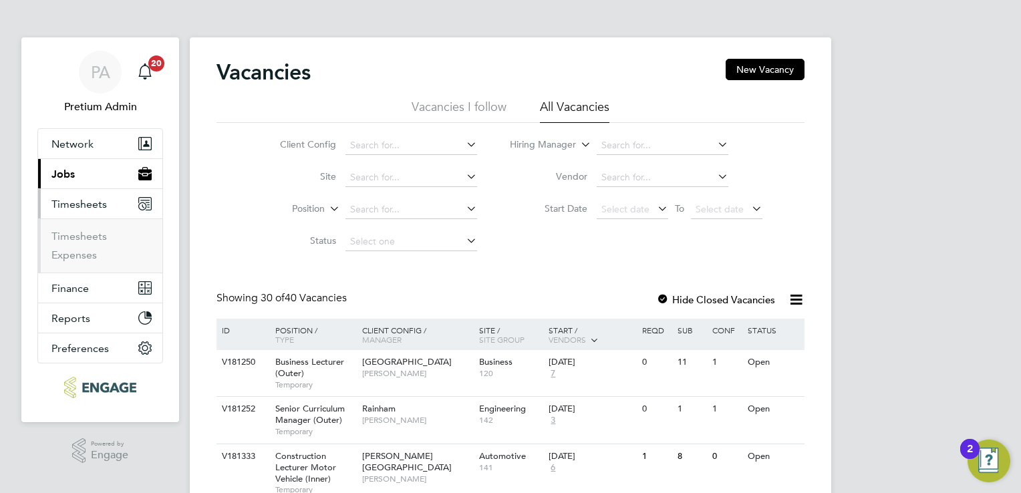 This screenshot has height=493, width=1021. Describe the element at coordinates (100, 107) in the screenshot. I see `span: Pretium Admin` at that location.